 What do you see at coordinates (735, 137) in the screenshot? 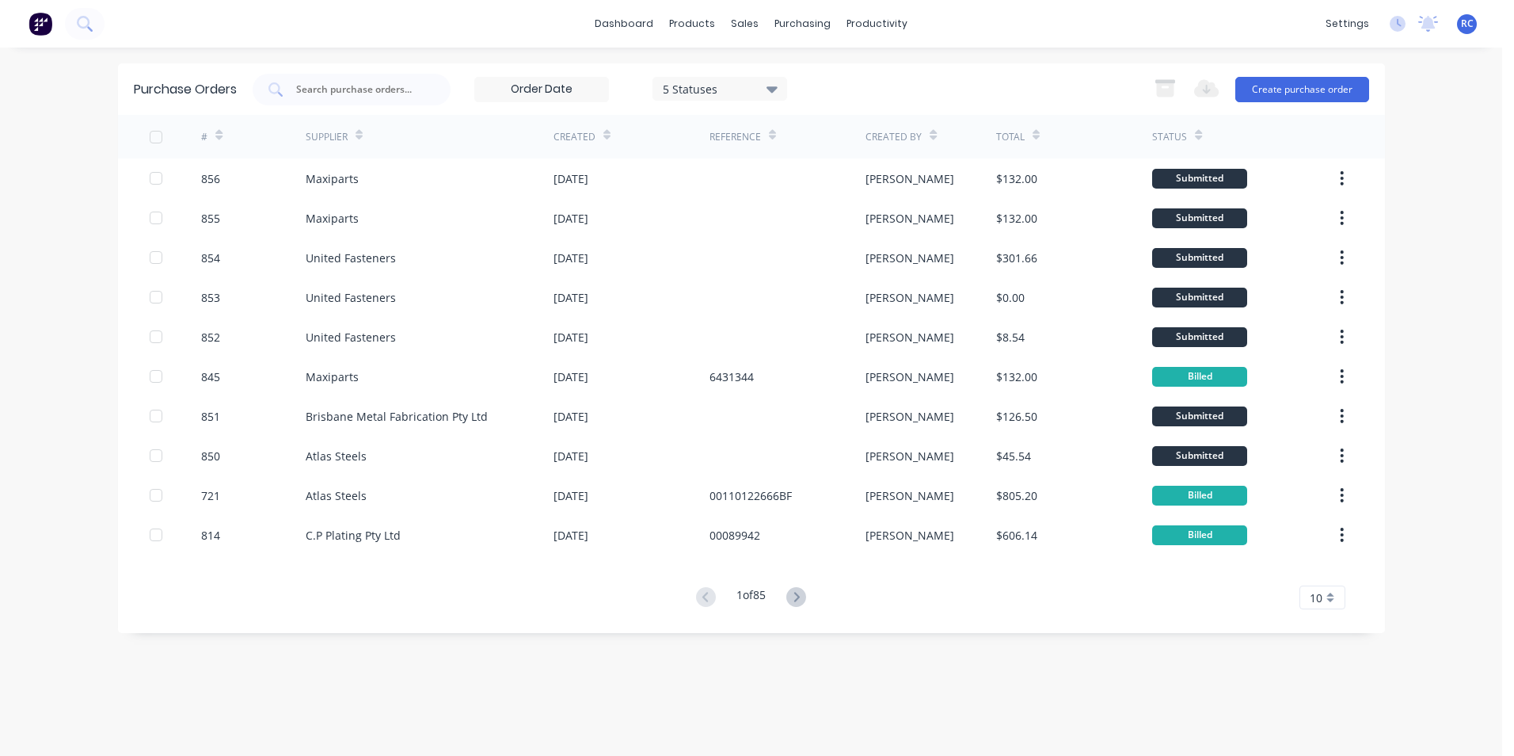
I see `div: Reference` at bounding box center [735, 137].